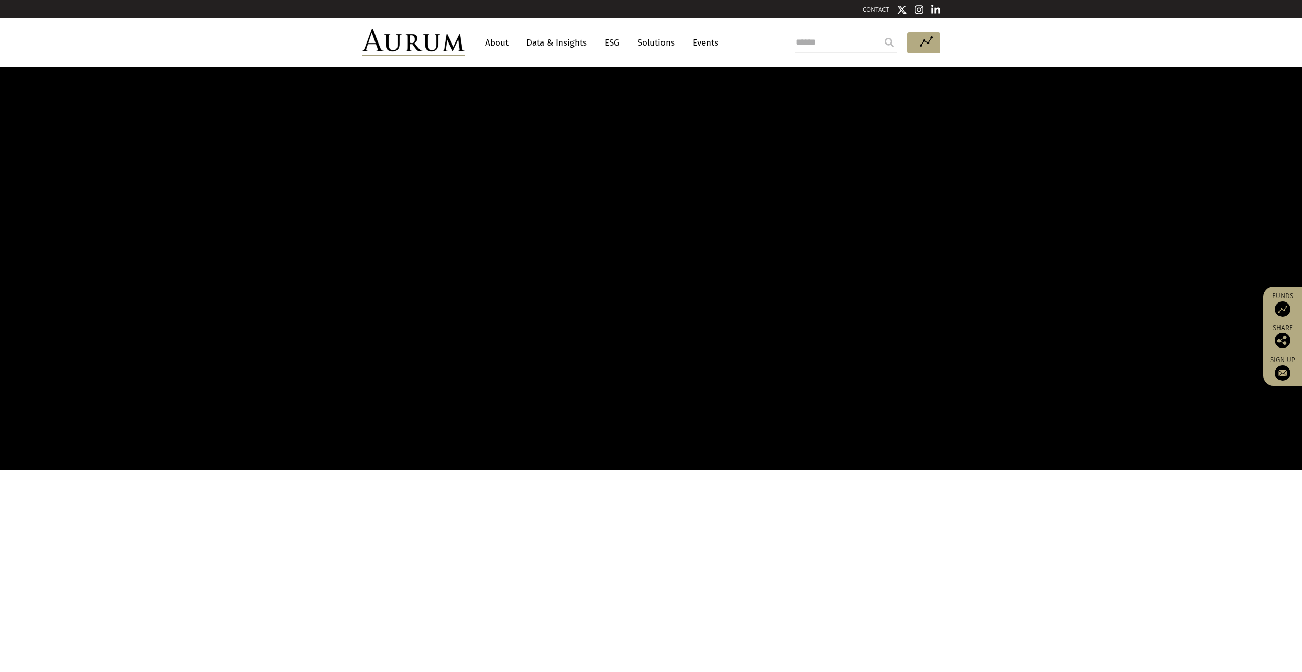 The image size is (1302, 672). I want to click on a: ESG, so click(612, 42).